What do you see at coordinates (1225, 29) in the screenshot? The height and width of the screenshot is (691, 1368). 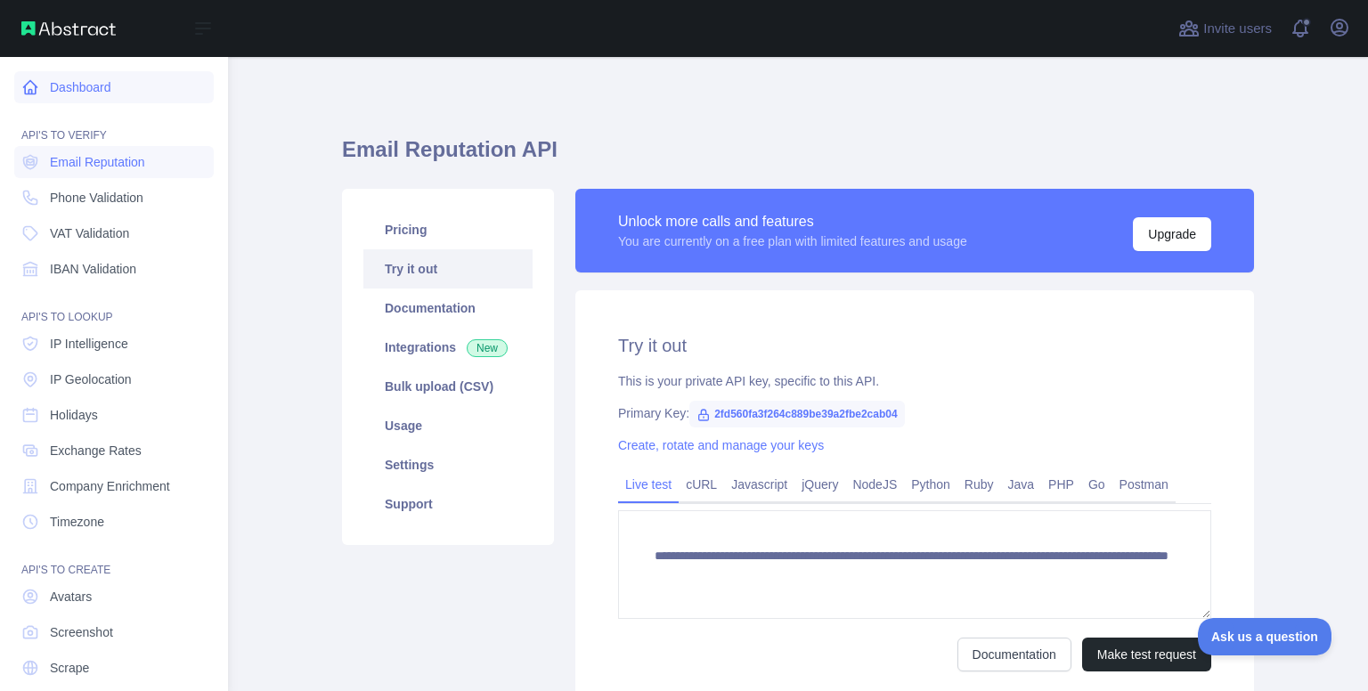 I see `button: Invite users` at bounding box center [1225, 29].